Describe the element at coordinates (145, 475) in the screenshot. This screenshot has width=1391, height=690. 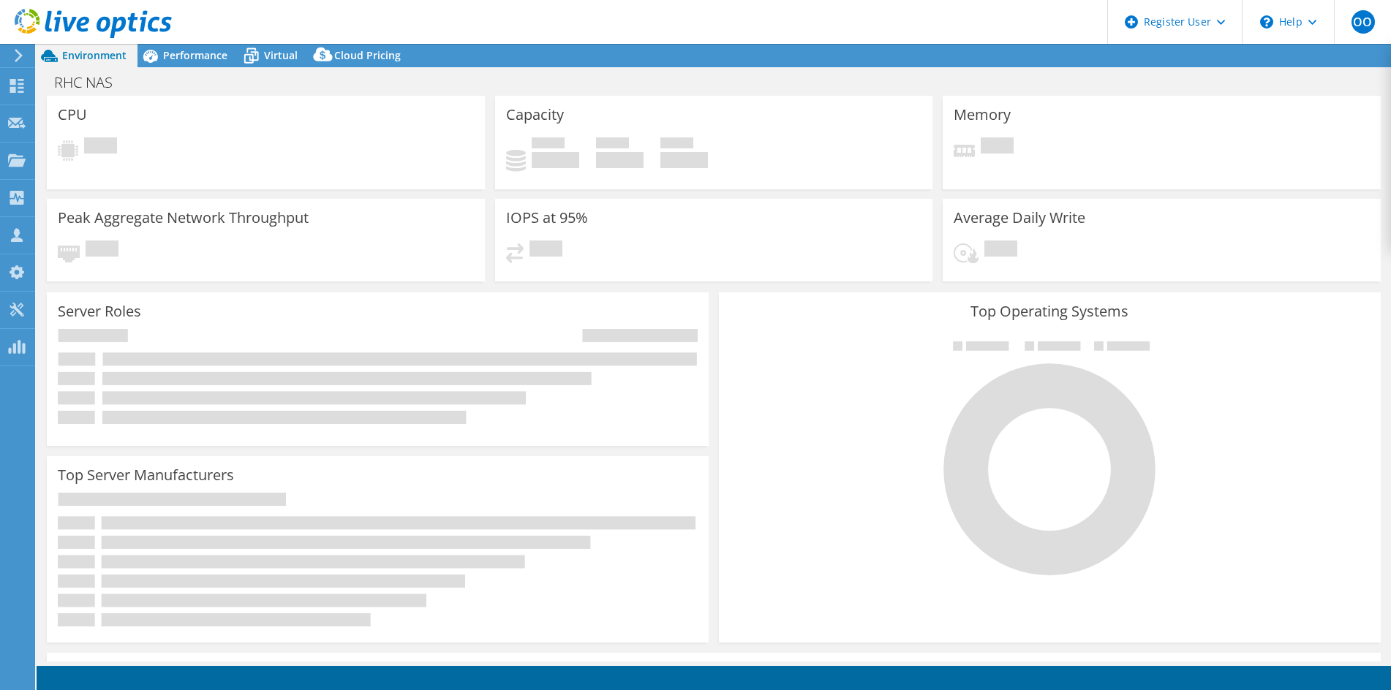
I see `h3: Top Server Manufacturers` at that location.